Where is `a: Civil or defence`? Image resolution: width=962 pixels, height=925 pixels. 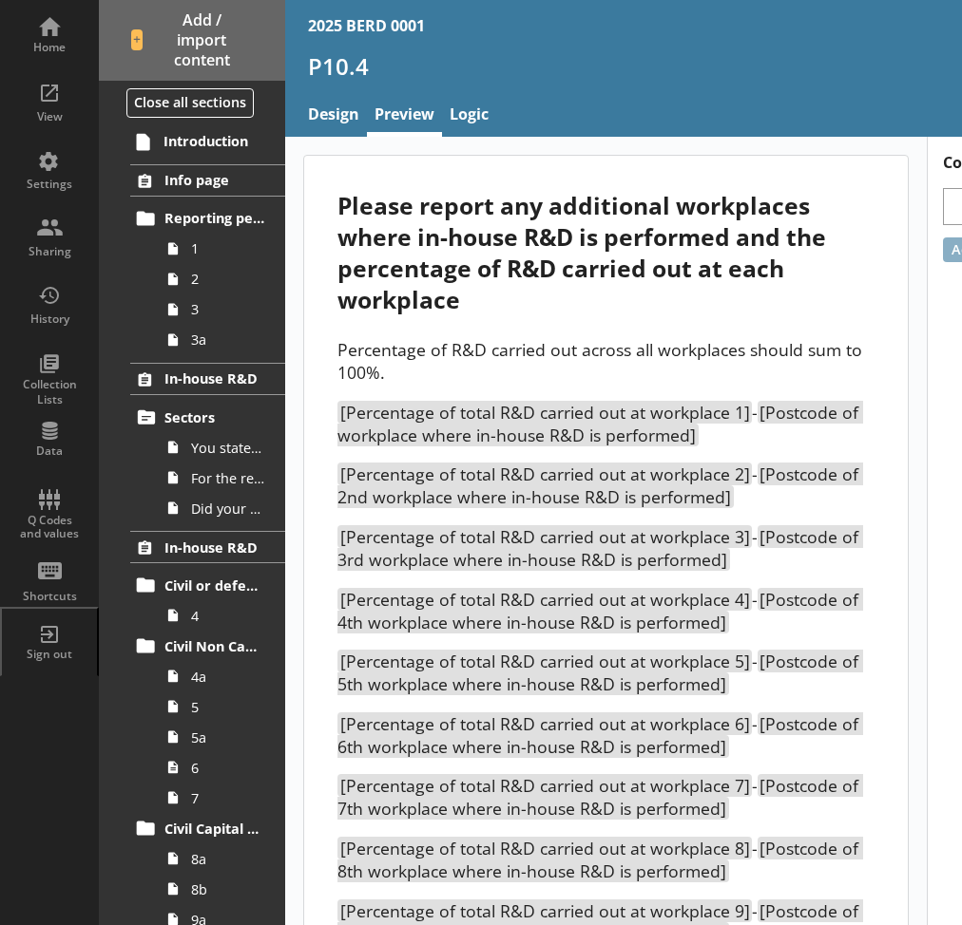
a: Civil or defence is located at coordinates (207, 585).